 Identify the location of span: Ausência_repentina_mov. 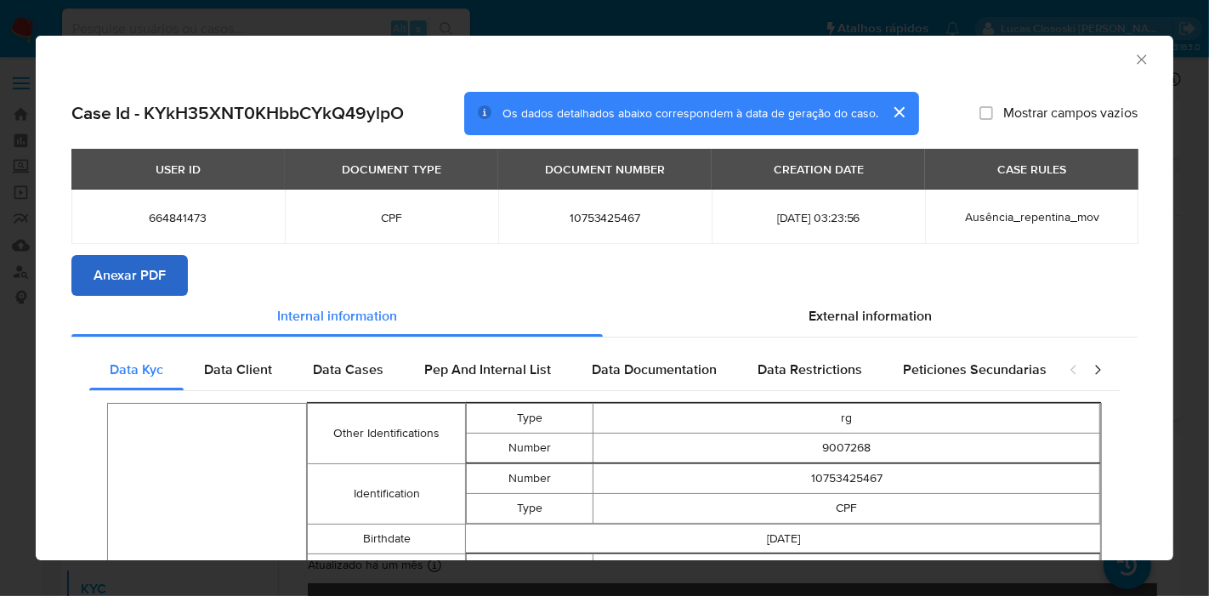
(1032, 217).